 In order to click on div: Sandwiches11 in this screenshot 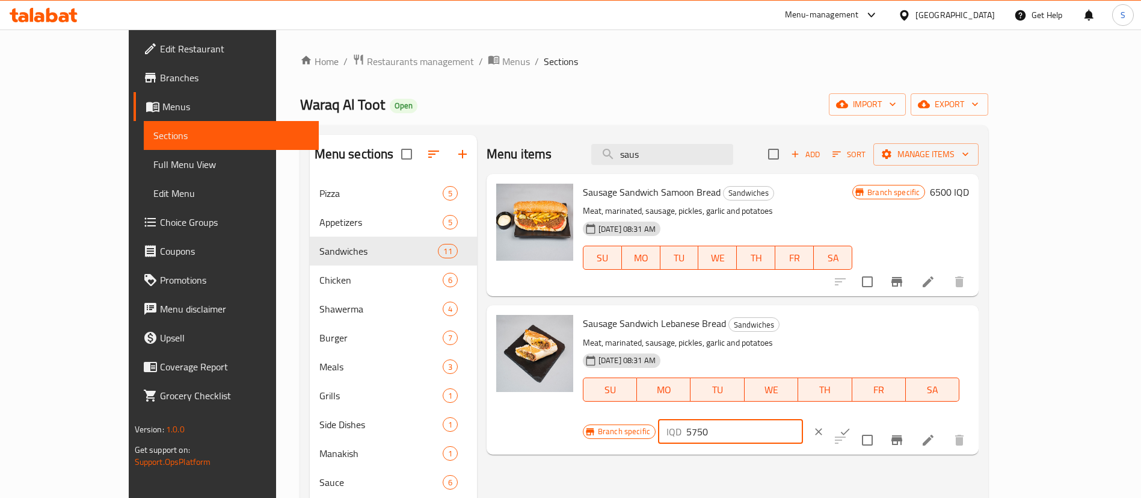, I will do `click(394, 251)`.